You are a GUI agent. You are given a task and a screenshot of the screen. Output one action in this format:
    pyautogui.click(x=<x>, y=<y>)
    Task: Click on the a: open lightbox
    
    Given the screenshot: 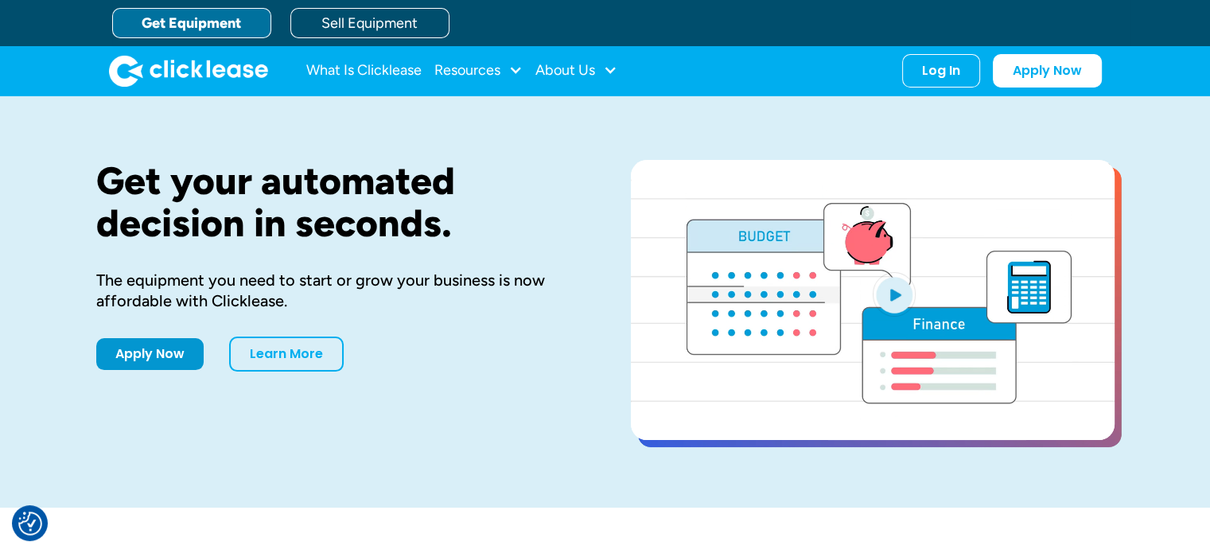 What is the action you would take?
    pyautogui.click(x=873, y=300)
    